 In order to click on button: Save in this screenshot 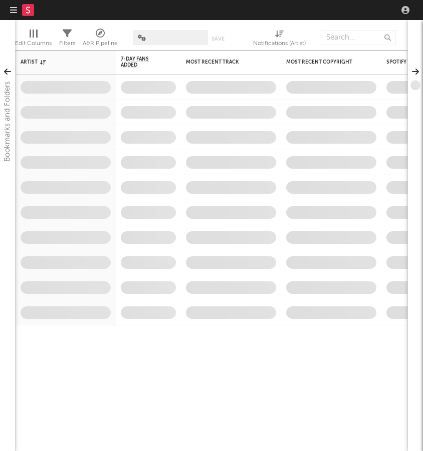, I will do `click(218, 39)`.